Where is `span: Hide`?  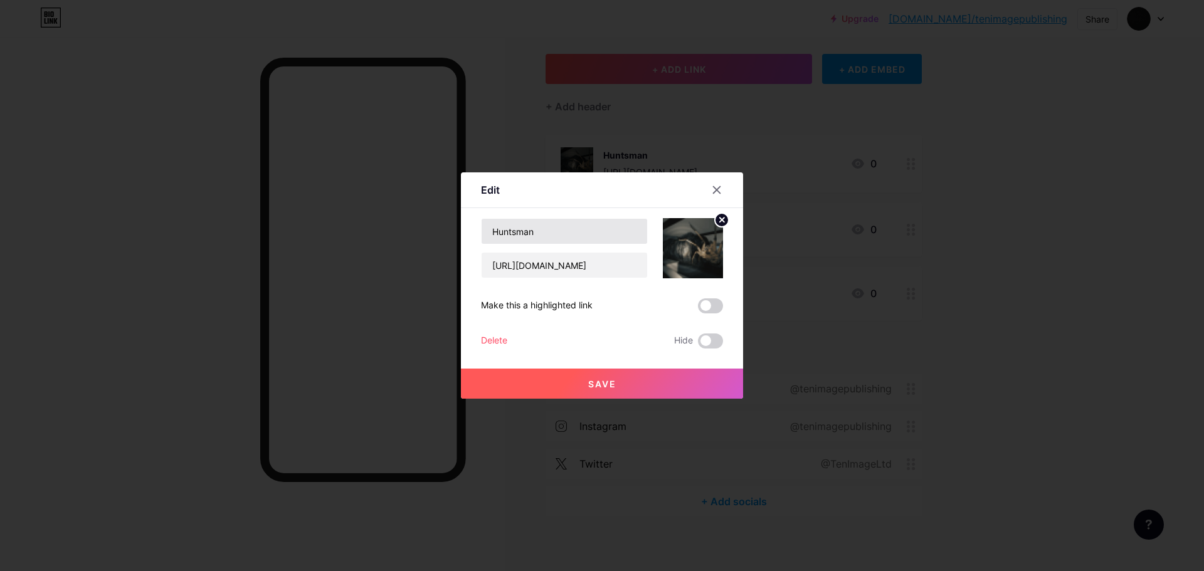
span: Hide is located at coordinates (684, 341).